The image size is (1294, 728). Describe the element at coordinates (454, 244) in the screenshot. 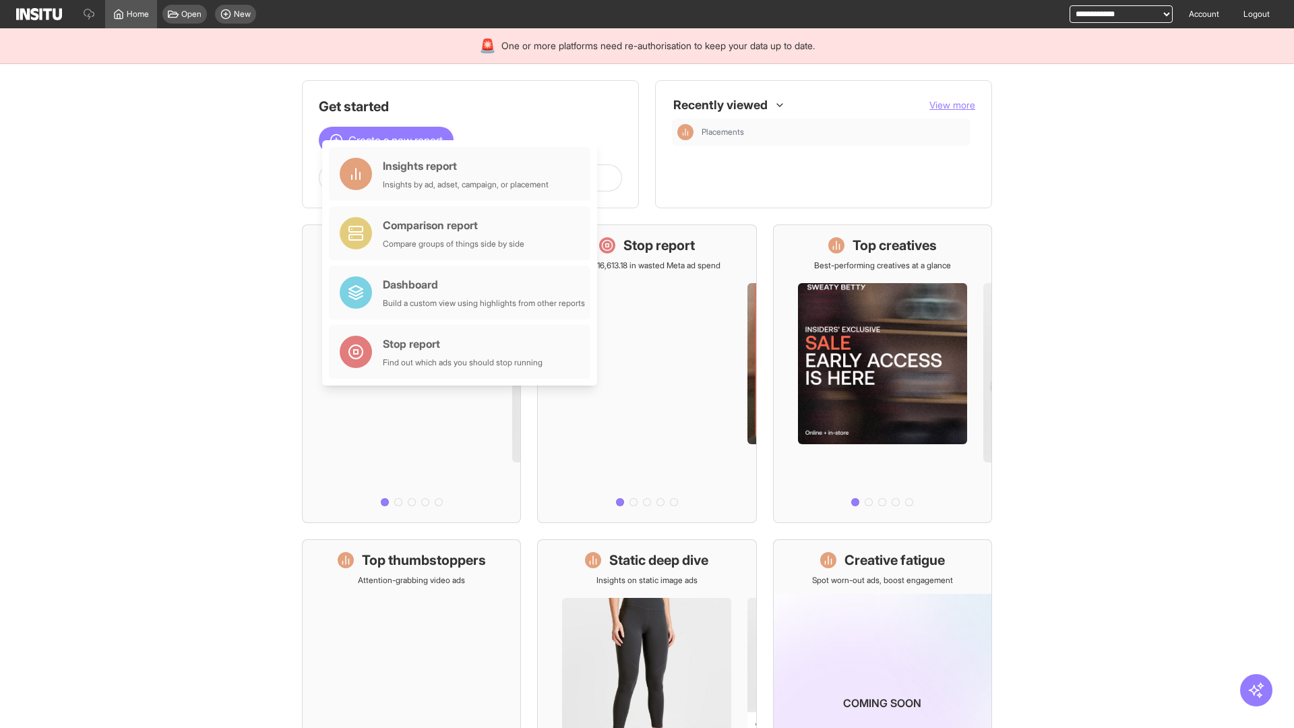

I see `div: Compare groups of things side by side` at that location.